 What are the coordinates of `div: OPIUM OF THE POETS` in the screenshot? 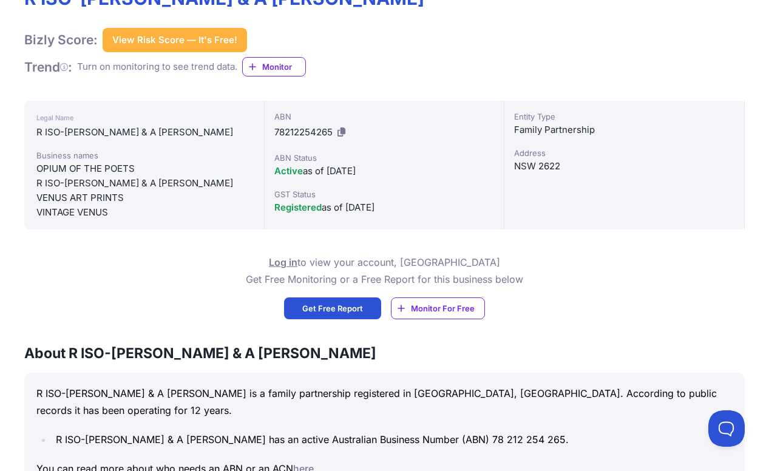 It's located at (144, 169).